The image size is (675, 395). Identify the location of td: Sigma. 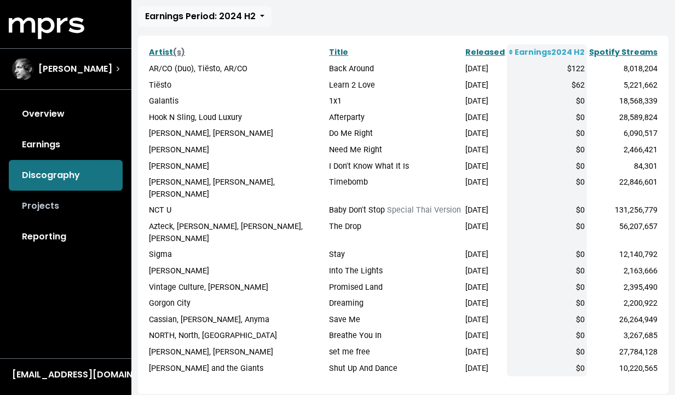
(237, 255).